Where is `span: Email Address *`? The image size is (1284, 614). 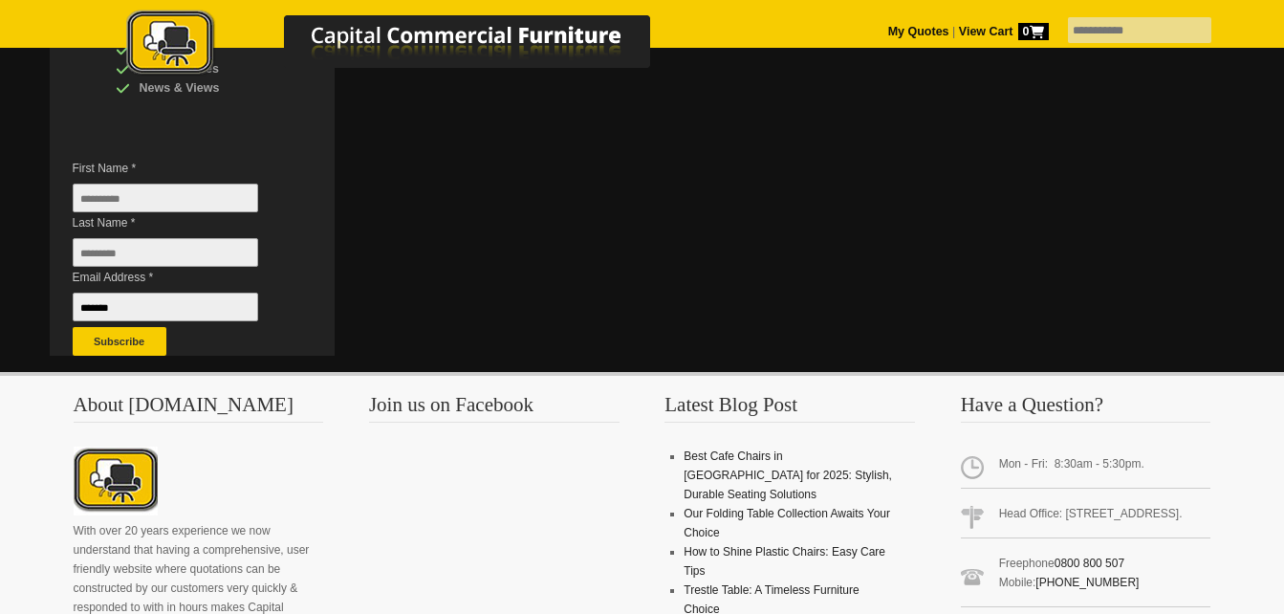
span: Email Address * is located at coordinates (180, 277).